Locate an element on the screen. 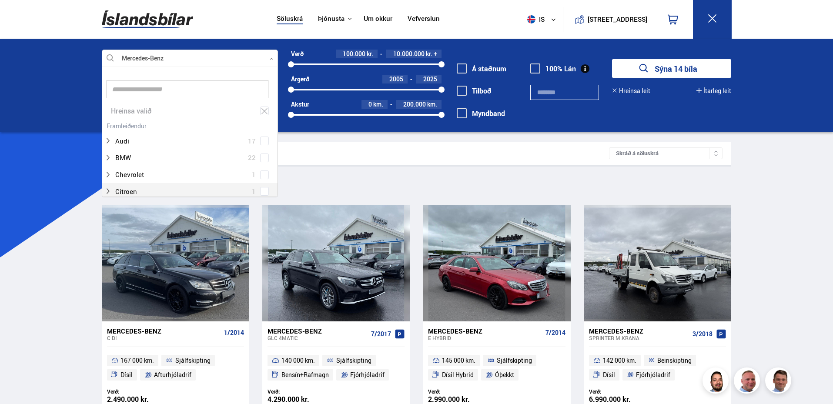  span: 2005 is located at coordinates (396, 79).